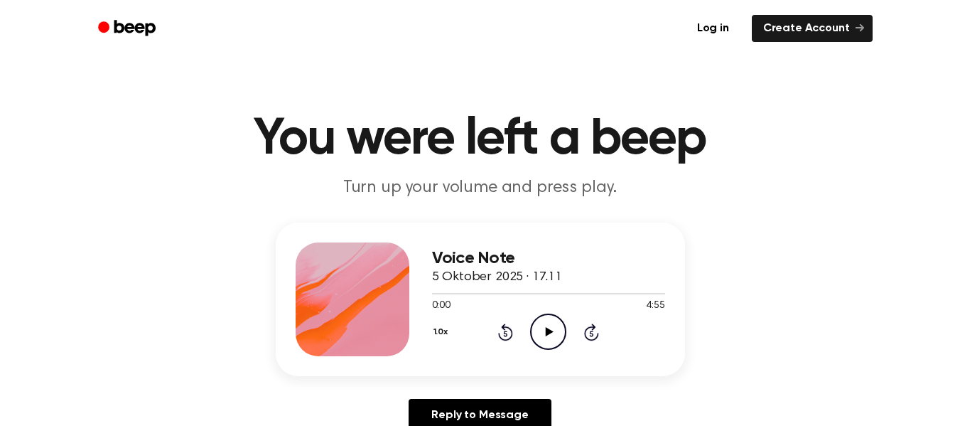 This screenshot has height=426, width=960. Describe the element at coordinates (128, 28) in the screenshot. I see `a: Beep` at that location.